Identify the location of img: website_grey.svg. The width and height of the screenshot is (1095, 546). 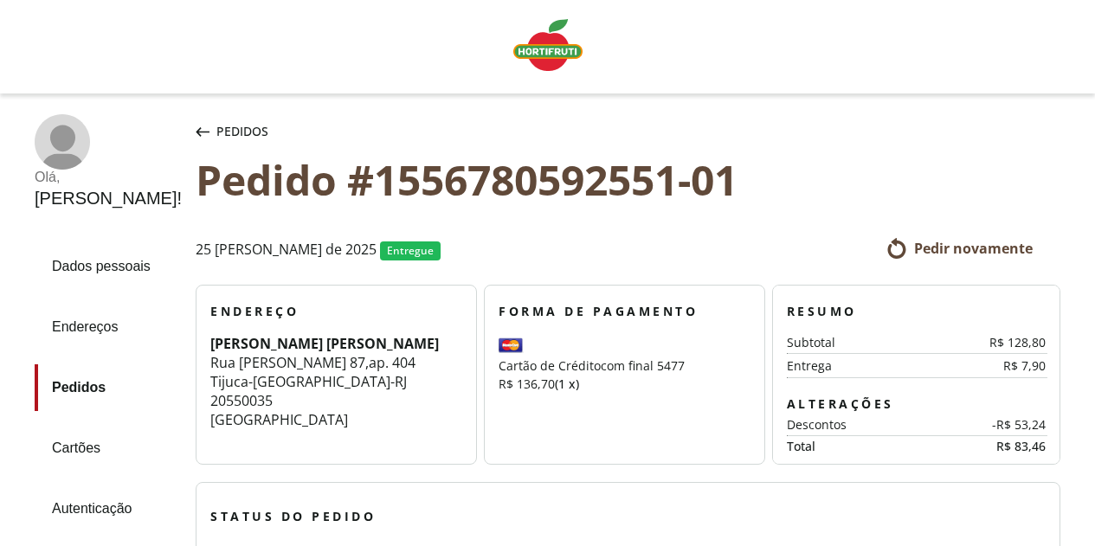
(35, 52).